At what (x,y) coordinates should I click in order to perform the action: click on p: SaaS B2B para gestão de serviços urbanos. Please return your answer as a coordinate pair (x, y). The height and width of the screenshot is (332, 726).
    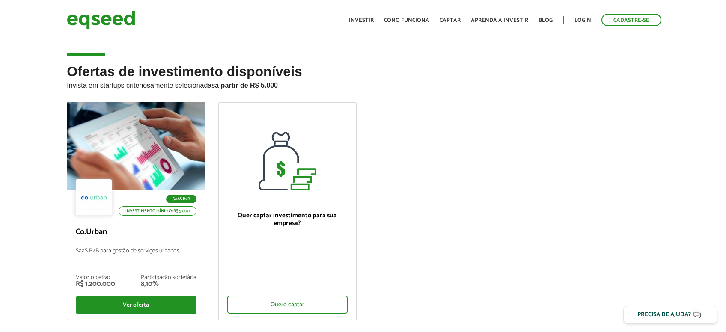
    Looking at the image, I should click on (136, 257).